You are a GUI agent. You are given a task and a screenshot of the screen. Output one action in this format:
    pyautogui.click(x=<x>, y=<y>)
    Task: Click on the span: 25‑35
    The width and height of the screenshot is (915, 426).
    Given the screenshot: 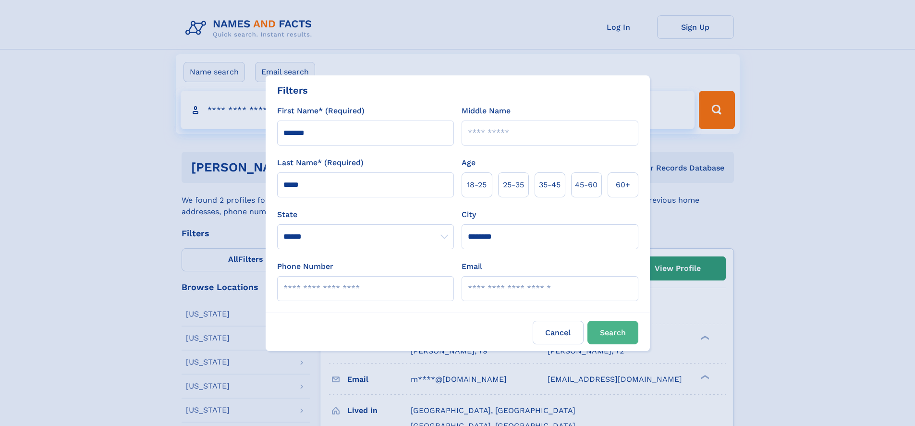 What is the action you would take?
    pyautogui.click(x=513, y=185)
    